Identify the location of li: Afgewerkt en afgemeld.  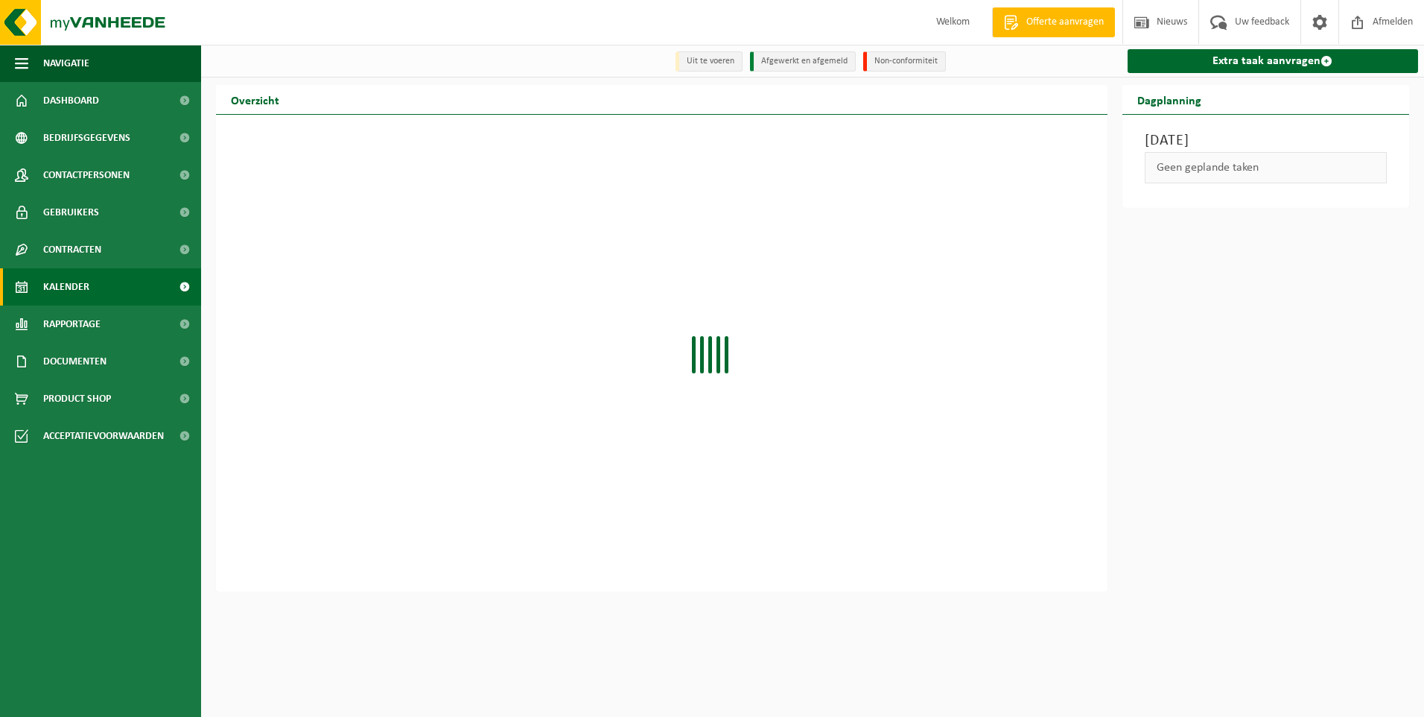
(803, 61).